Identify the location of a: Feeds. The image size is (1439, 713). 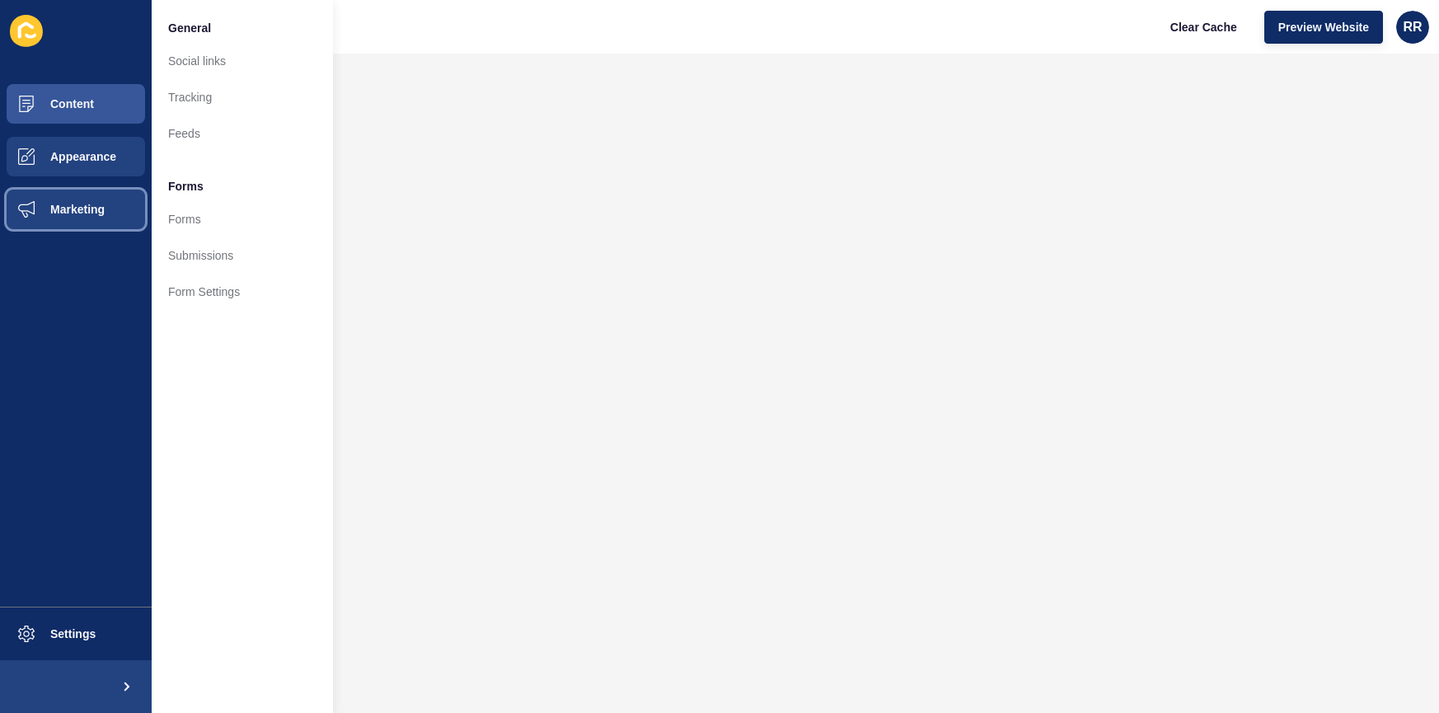
(242, 134).